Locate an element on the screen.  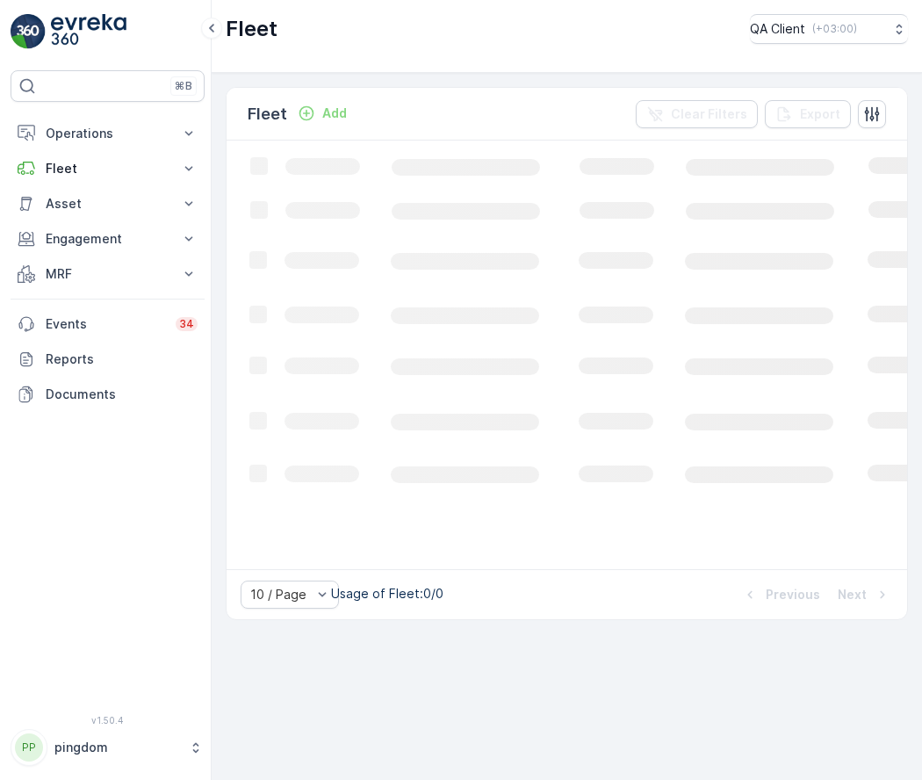
button: Add is located at coordinates (322, 113).